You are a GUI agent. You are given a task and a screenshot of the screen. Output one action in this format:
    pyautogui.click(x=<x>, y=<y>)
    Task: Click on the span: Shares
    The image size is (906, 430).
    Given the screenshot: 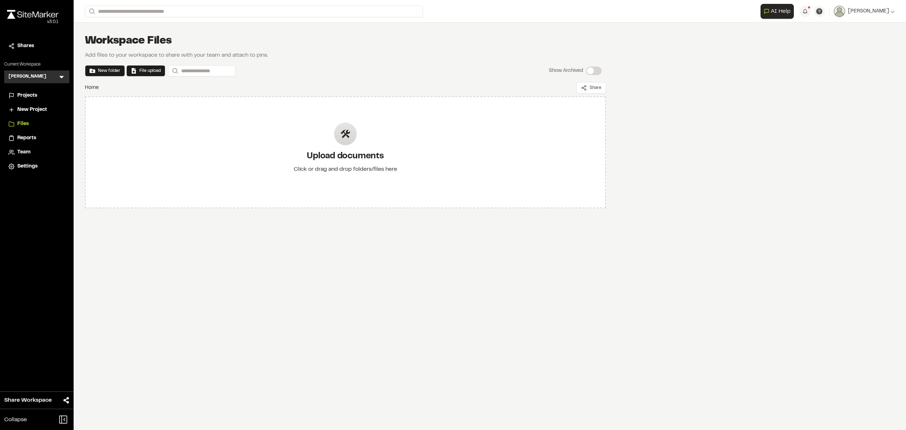 What is the action you would take?
    pyautogui.click(x=25, y=46)
    